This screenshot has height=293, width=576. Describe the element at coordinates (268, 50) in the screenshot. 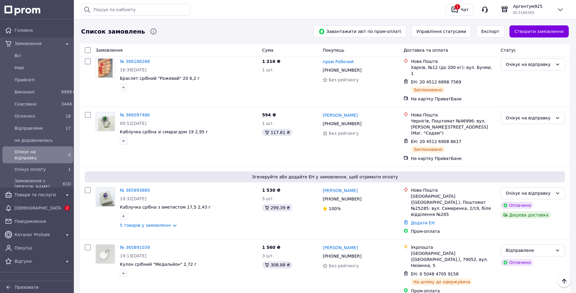

I see `span: Cума` at that location.